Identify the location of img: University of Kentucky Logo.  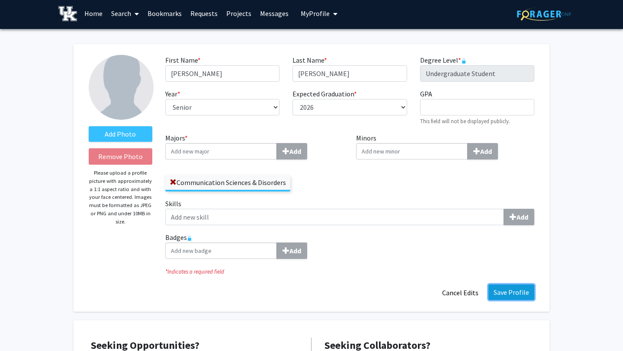
(67, 13).